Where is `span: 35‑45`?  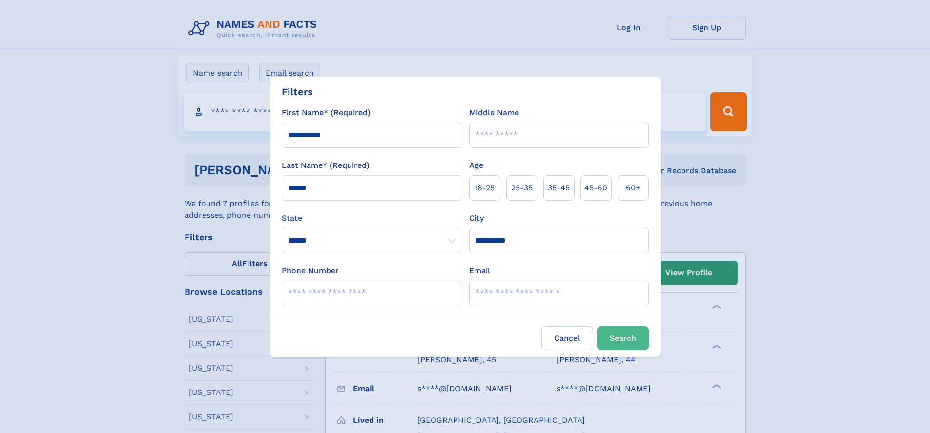
span: 35‑45 is located at coordinates (558, 188).